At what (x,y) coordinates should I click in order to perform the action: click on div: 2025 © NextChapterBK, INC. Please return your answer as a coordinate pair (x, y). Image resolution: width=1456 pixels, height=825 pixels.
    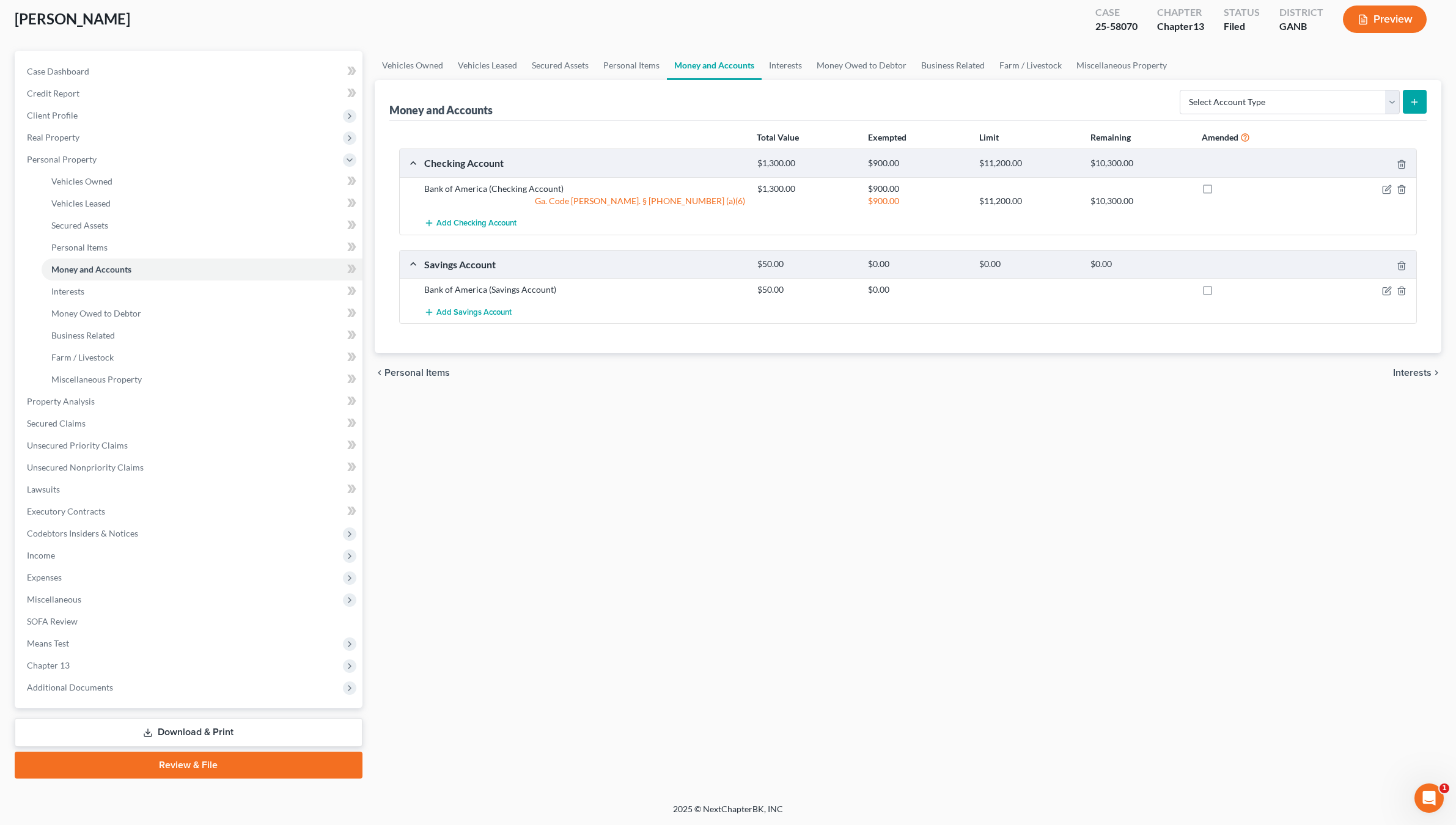
    Looking at the image, I should click on (728, 815).